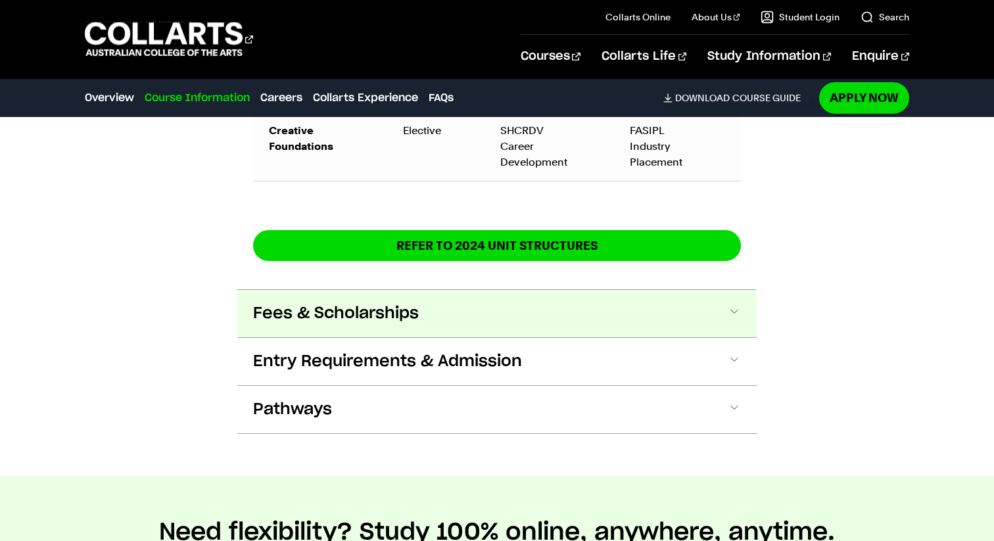 This screenshot has height=541, width=994. What do you see at coordinates (769, 57) in the screenshot?
I see `a: Study Information` at bounding box center [769, 57].